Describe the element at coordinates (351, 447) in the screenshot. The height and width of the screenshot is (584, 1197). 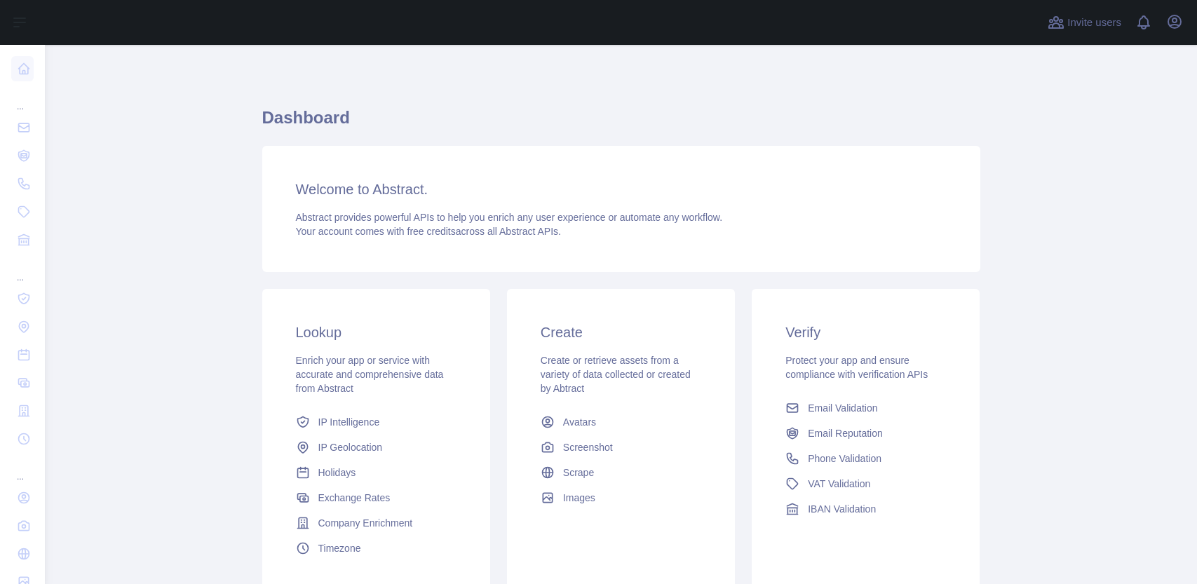
I see `span: IP Geolocation` at that location.